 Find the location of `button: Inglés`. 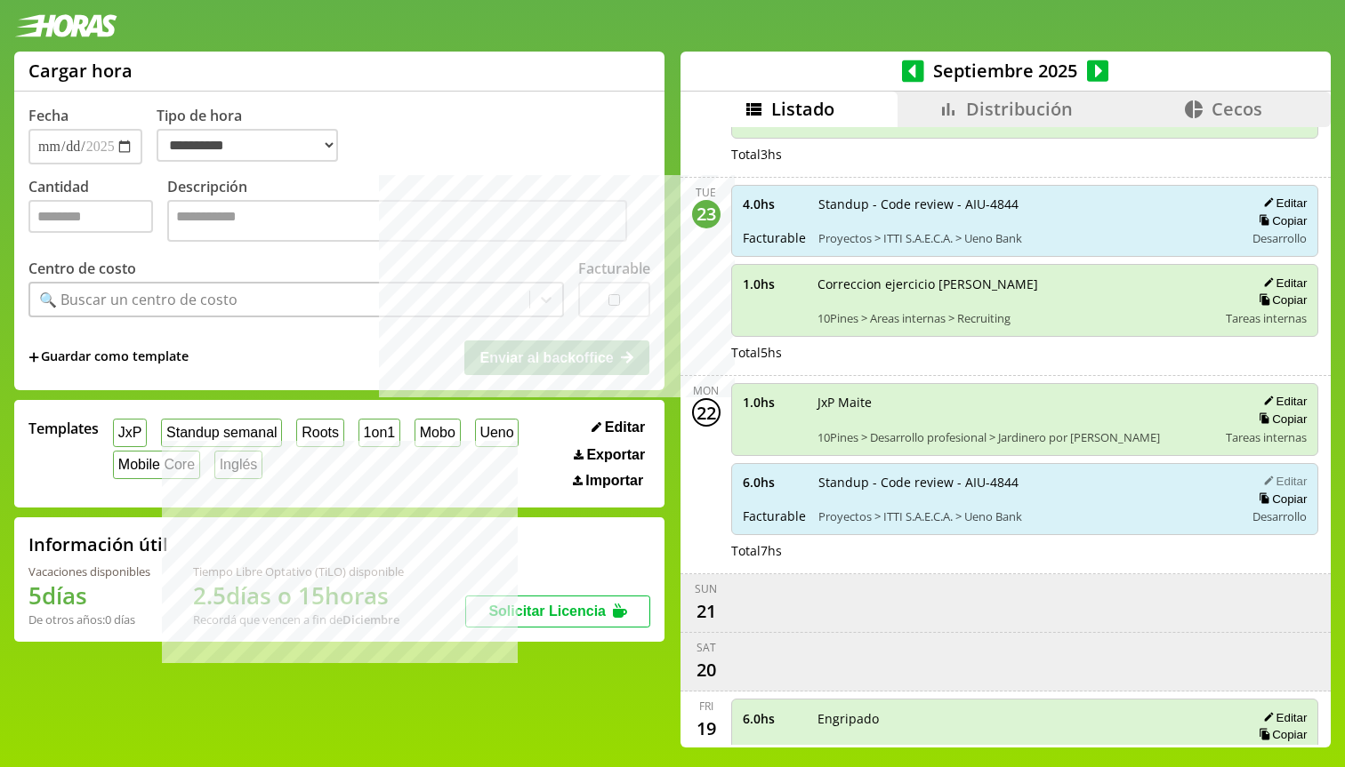

button: Inglés is located at coordinates (238, 464).